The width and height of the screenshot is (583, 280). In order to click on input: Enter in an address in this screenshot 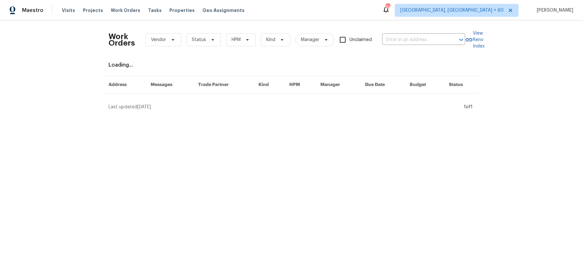, I will do `click(414, 40)`.